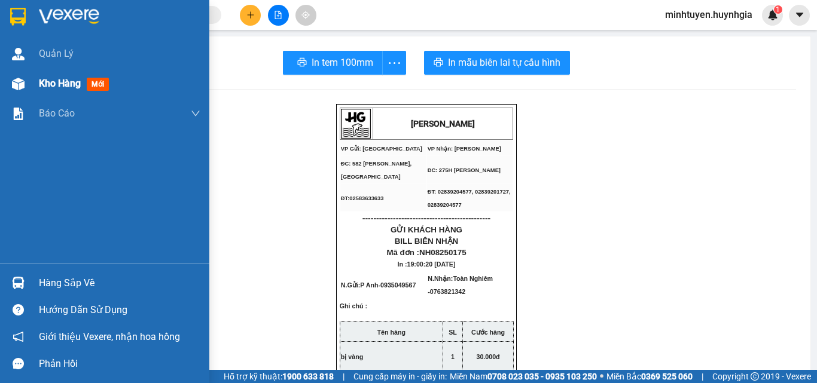 The width and height of the screenshot is (817, 383). Describe the element at coordinates (308, 377) in the screenshot. I see `strong: 1900 633 818` at that location.